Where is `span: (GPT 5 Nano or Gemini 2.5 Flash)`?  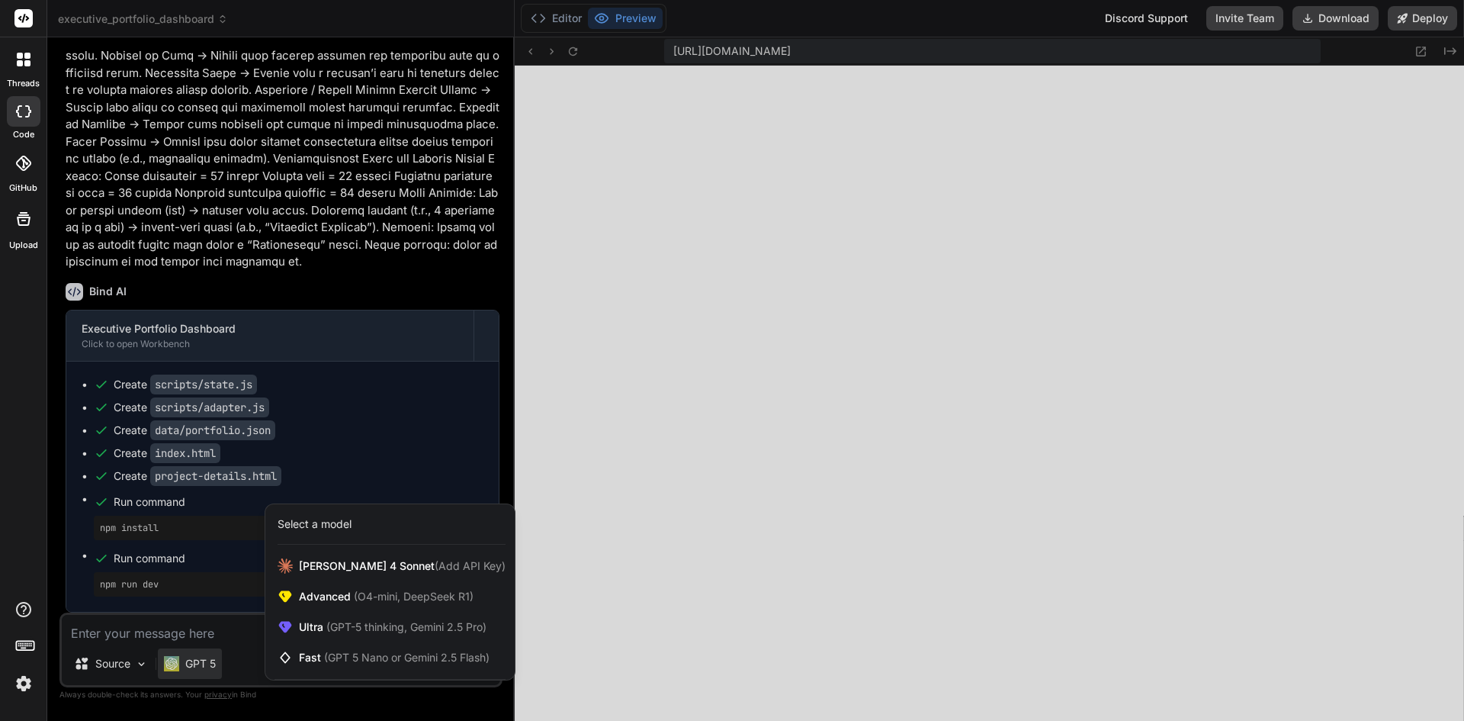
span: (GPT 5 Nano or Gemini 2.5 Flash) is located at coordinates (406, 657).